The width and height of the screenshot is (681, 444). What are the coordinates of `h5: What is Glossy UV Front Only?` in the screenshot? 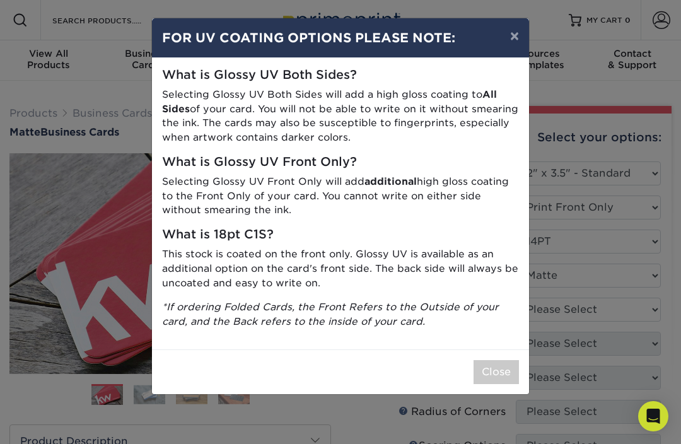 It's located at (341, 162).